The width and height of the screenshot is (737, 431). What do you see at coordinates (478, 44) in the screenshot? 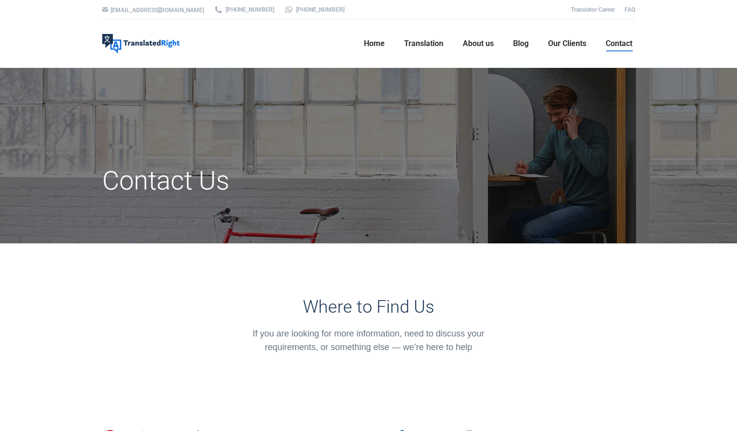
I see `a: About us` at bounding box center [478, 44].